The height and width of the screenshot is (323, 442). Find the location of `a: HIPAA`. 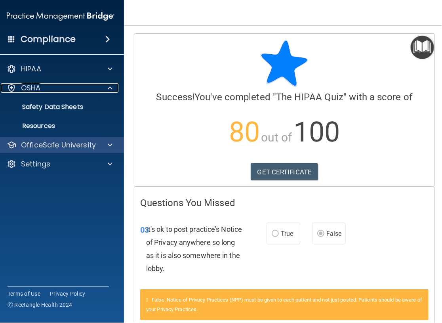

a: HIPAA is located at coordinates (59, 69).